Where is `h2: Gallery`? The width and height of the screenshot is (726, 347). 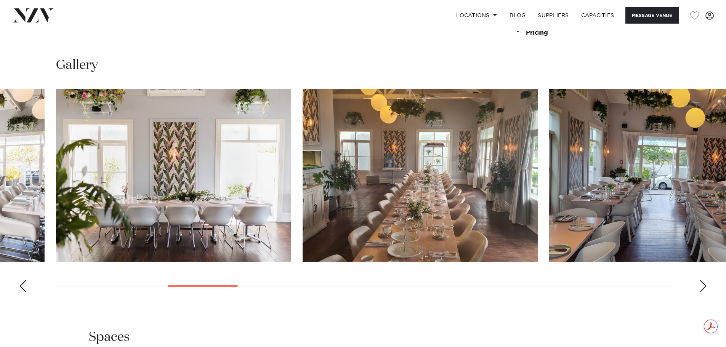 h2: Gallery is located at coordinates (77, 65).